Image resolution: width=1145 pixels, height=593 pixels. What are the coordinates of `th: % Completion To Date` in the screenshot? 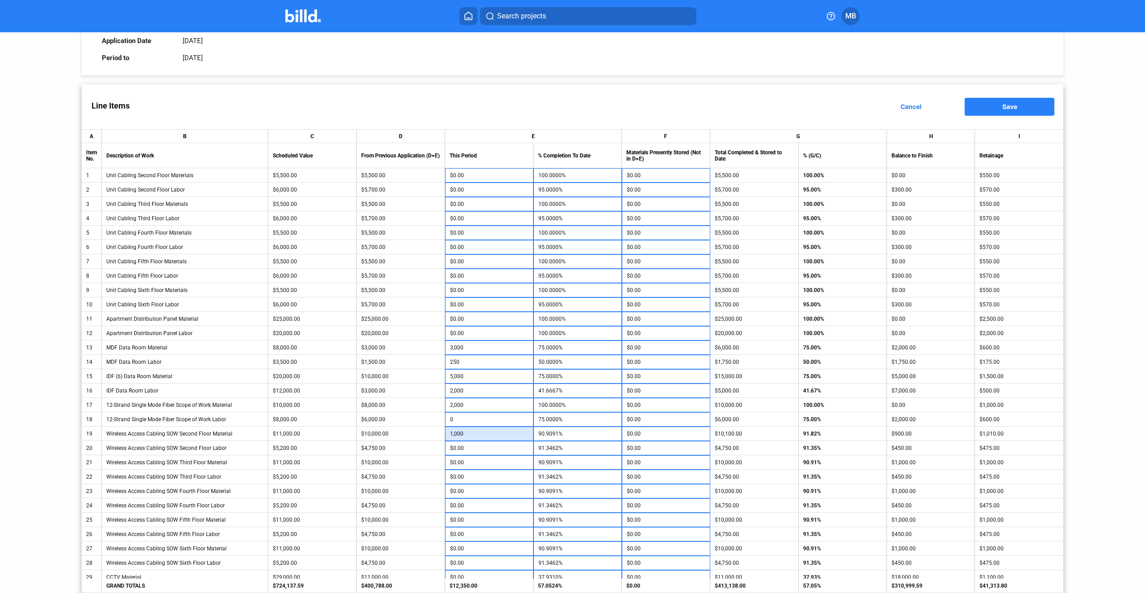 It's located at (577, 156).